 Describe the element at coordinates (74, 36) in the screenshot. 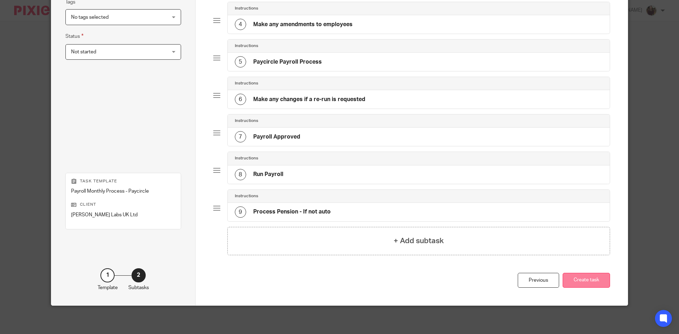

I see `label: Status` at that location.